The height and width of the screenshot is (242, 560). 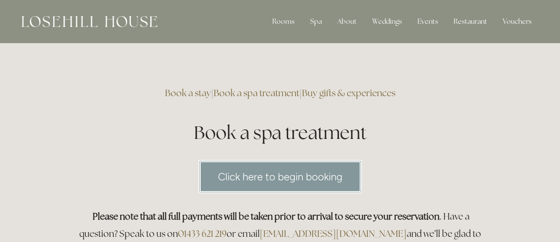 What do you see at coordinates (89, 22) in the screenshot?
I see `img: Losehill House` at bounding box center [89, 22].